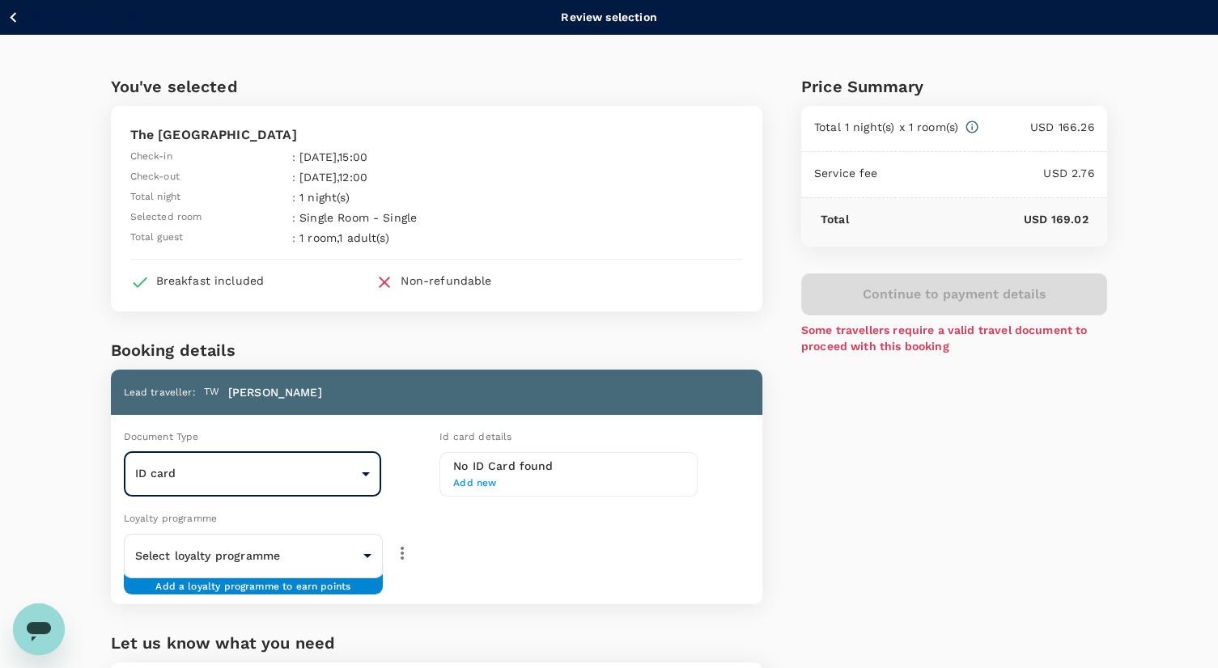 The width and height of the screenshot is (1218, 668). Describe the element at coordinates (155, 197) in the screenshot. I see `span: Total night` at that location.